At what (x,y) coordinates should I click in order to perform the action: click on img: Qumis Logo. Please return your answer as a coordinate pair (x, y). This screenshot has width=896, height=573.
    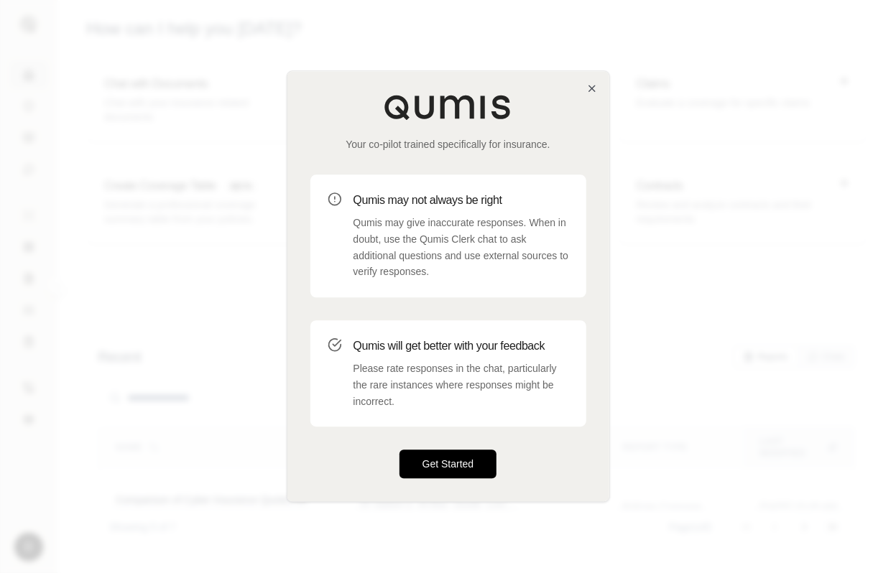
    Looking at the image, I should click on (448, 107).